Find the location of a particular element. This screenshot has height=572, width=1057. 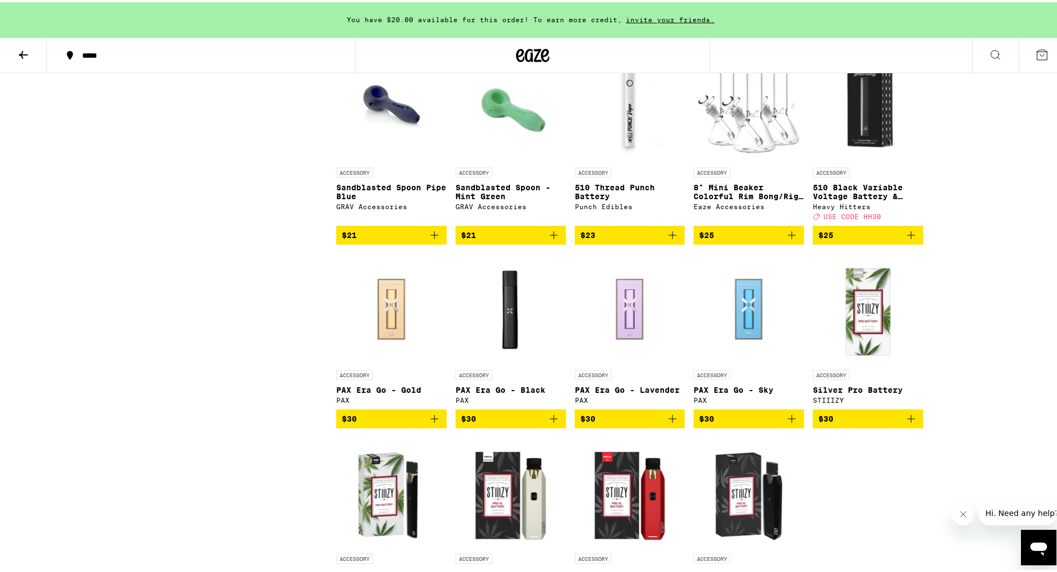

img: PAX - PAX Era Go - Sky is located at coordinates (748, 307).